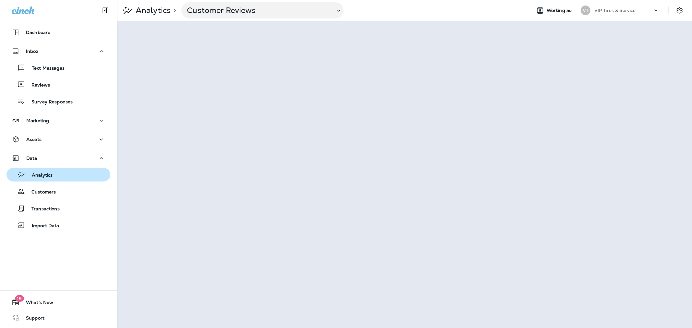  What do you see at coordinates (36, 304) in the screenshot?
I see `span: What's New` at bounding box center [36, 304].